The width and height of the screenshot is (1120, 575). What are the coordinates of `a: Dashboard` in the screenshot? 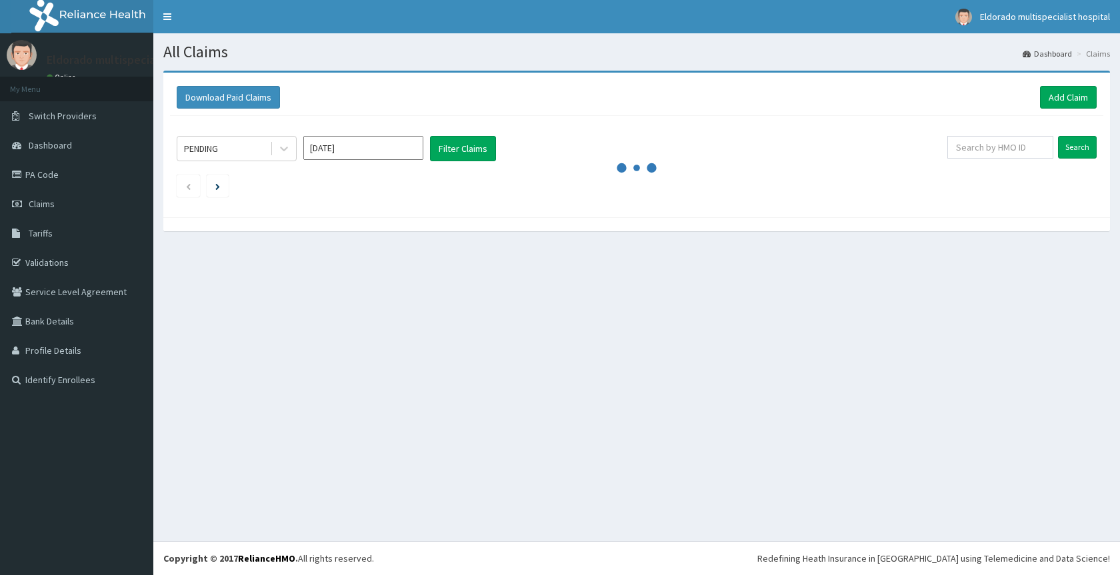 It's located at (1047, 53).